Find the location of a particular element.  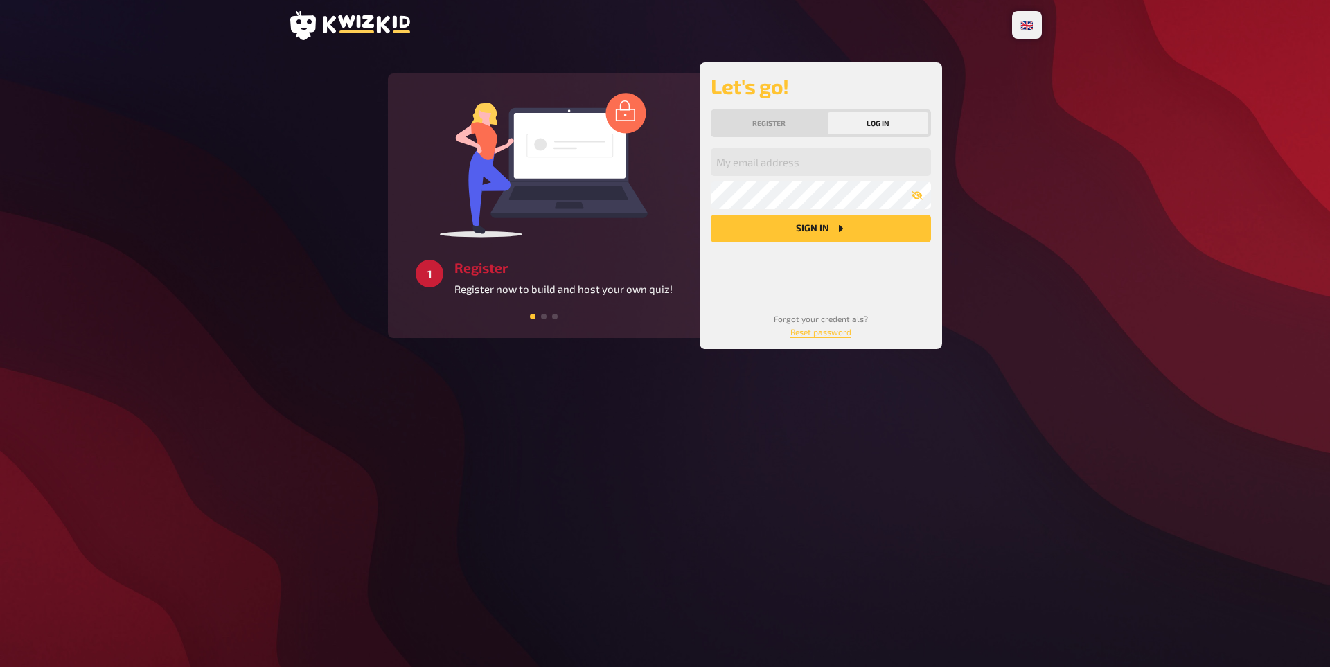

input: My email address is located at coordinates (821, 162).